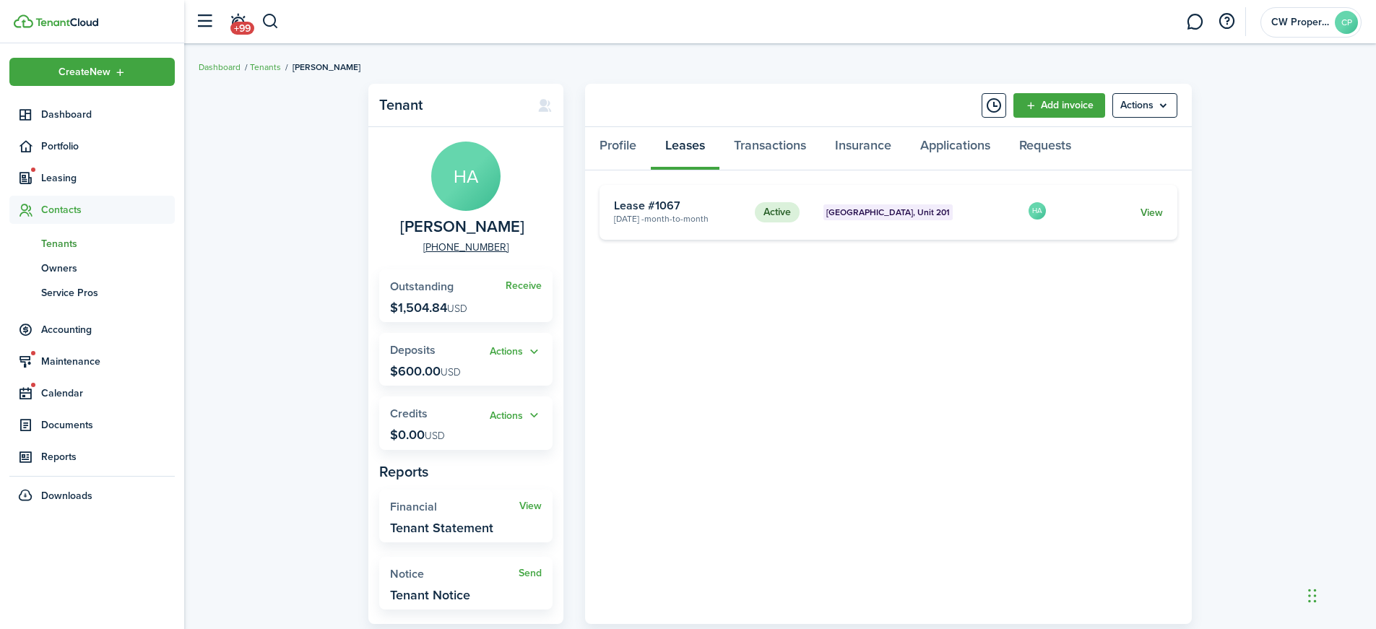  What do you see at coordinates (108, 293) in the screenshot?
I see `span: Service Pros` at bounding box center [108, 293].